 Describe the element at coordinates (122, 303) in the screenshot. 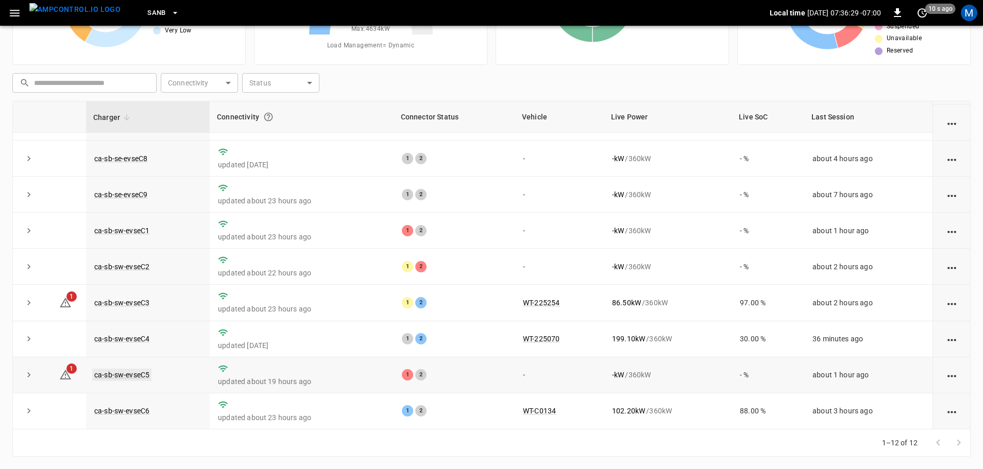

I see `a: ca-sb-sw-evseC3` at that location.